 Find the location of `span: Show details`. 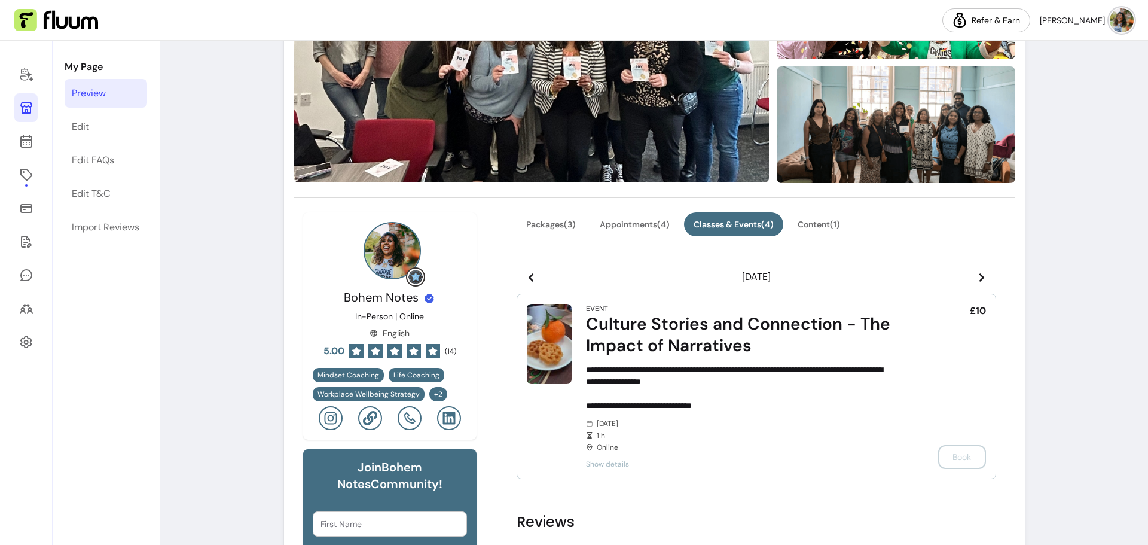

span: Show details is located at coordinates (742, 464).